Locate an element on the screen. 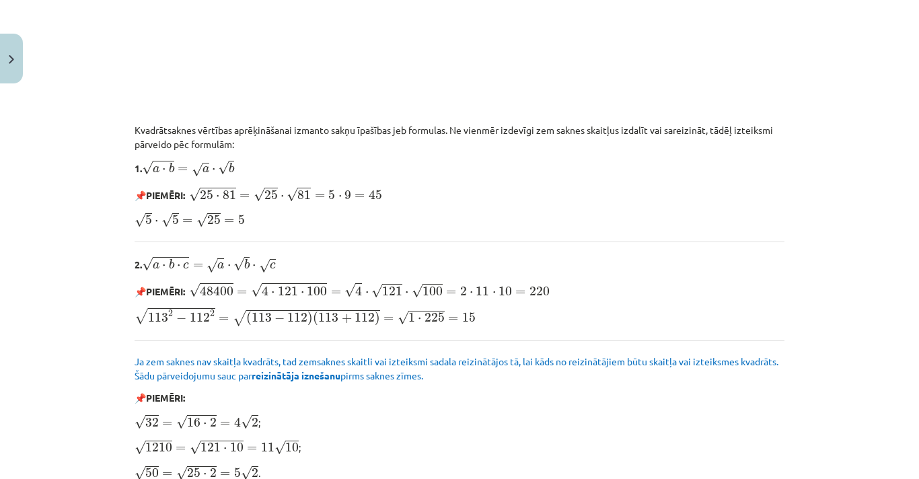 Image resolution: width=919 pixels, height=479 pixels. span: 225 is located at coordinates (435, 318).